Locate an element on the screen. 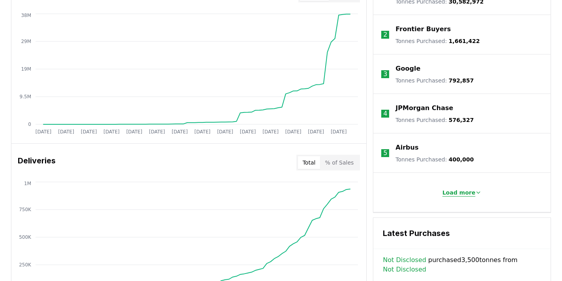 The image size is (562, 281). a: Airbus is located at coordinates (407, 148).